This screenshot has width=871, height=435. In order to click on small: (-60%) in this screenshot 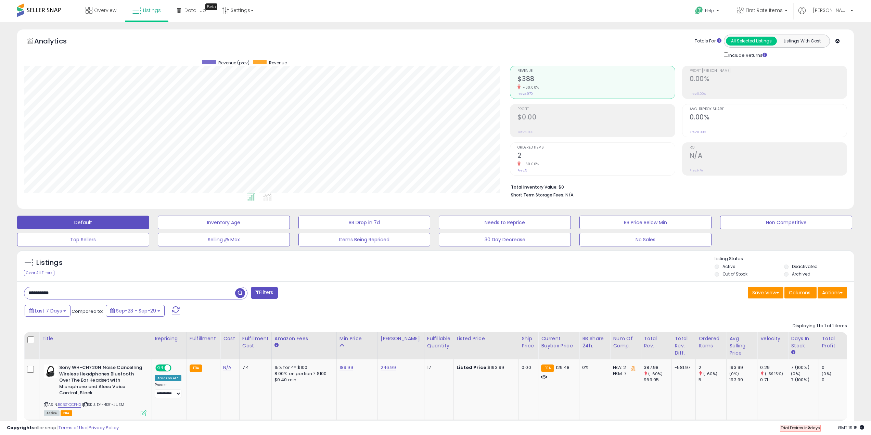, I will do `click(710, 374)`.